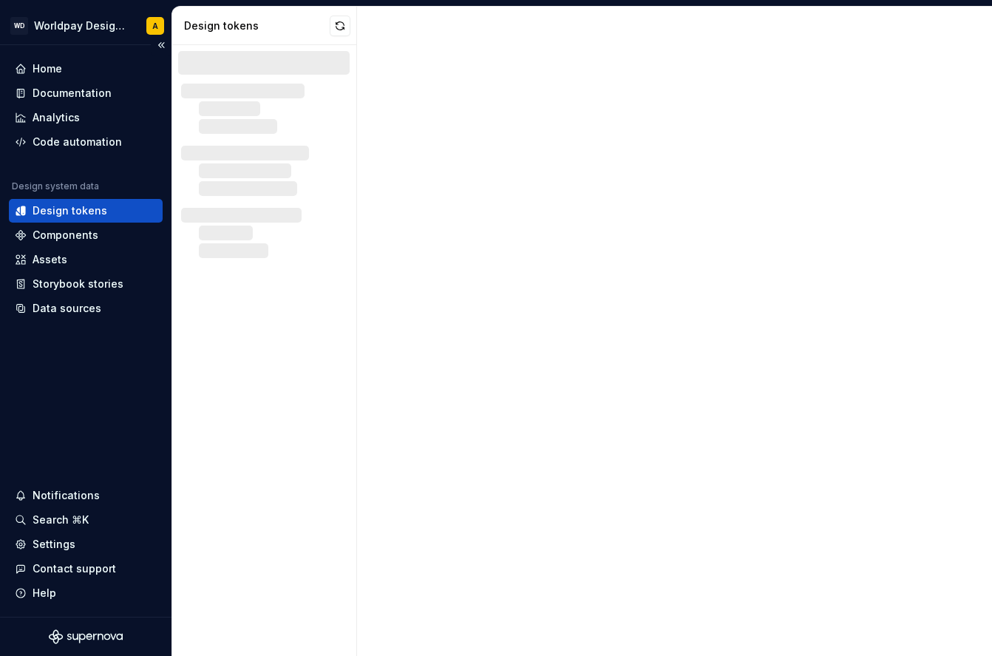 The width and height of the screenshot is (992, 656). I want to click on div: Contact support, so click(74, 569).